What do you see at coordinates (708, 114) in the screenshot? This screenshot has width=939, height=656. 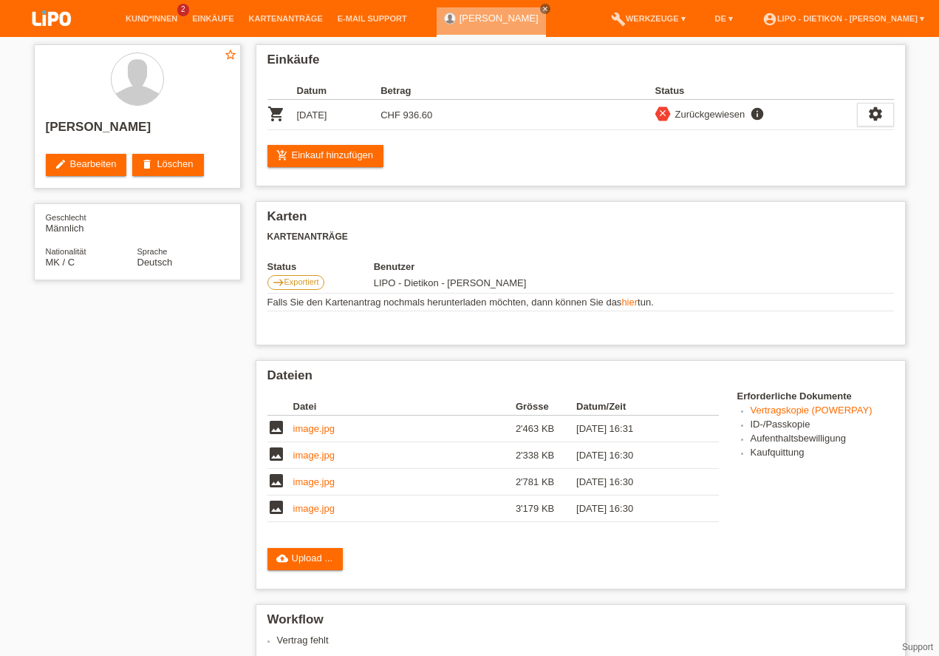 I see `div: Zurückgewiesen` at bounding box center [708, 114].